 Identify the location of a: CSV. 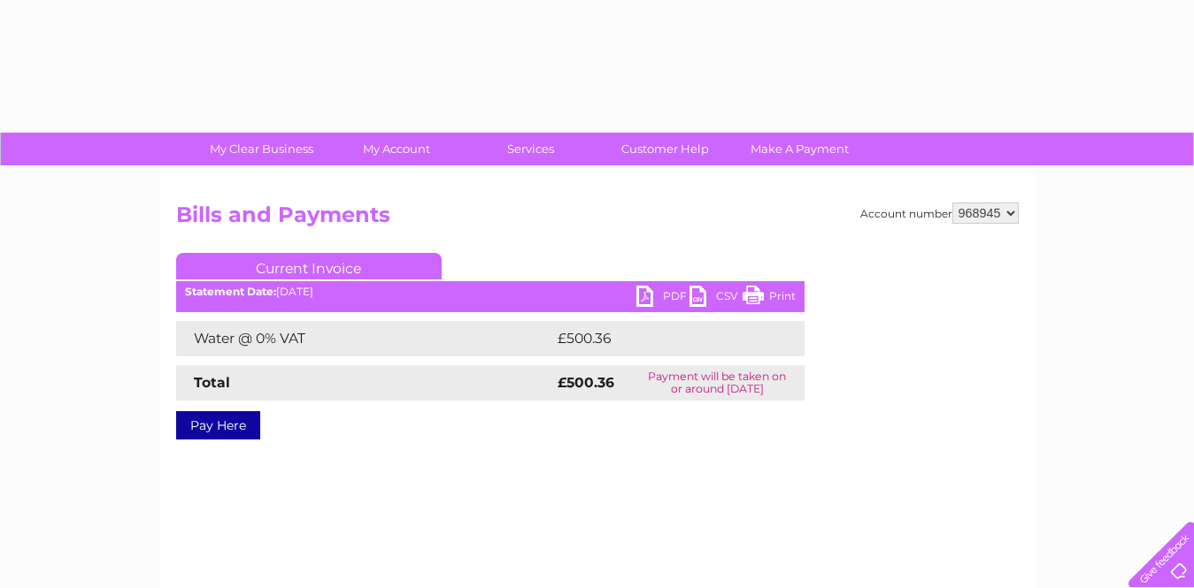
(716, 298).